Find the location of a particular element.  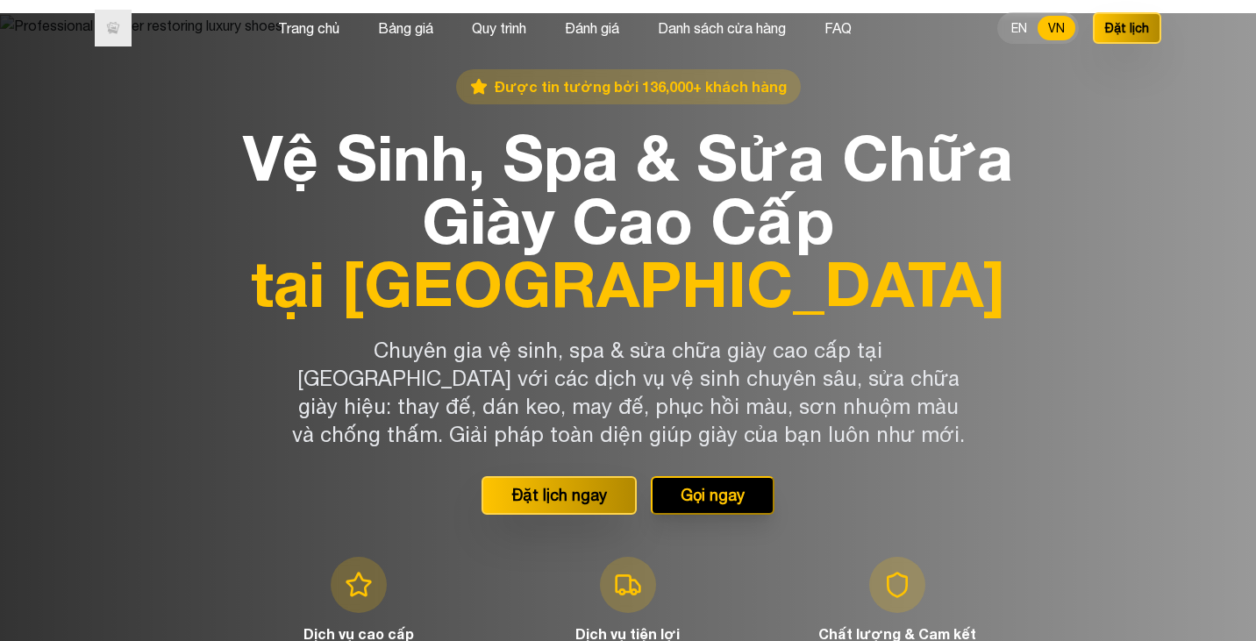

span: Được tin tưởng bởi 136,000+ khách hàng is located at coordinates (640, 87).